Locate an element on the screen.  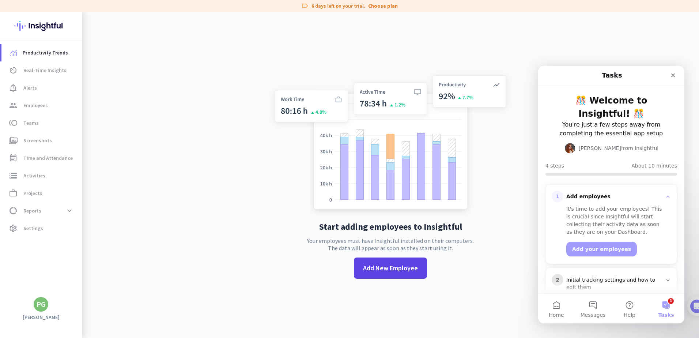
span: Home is located at coordinates (18, 249).